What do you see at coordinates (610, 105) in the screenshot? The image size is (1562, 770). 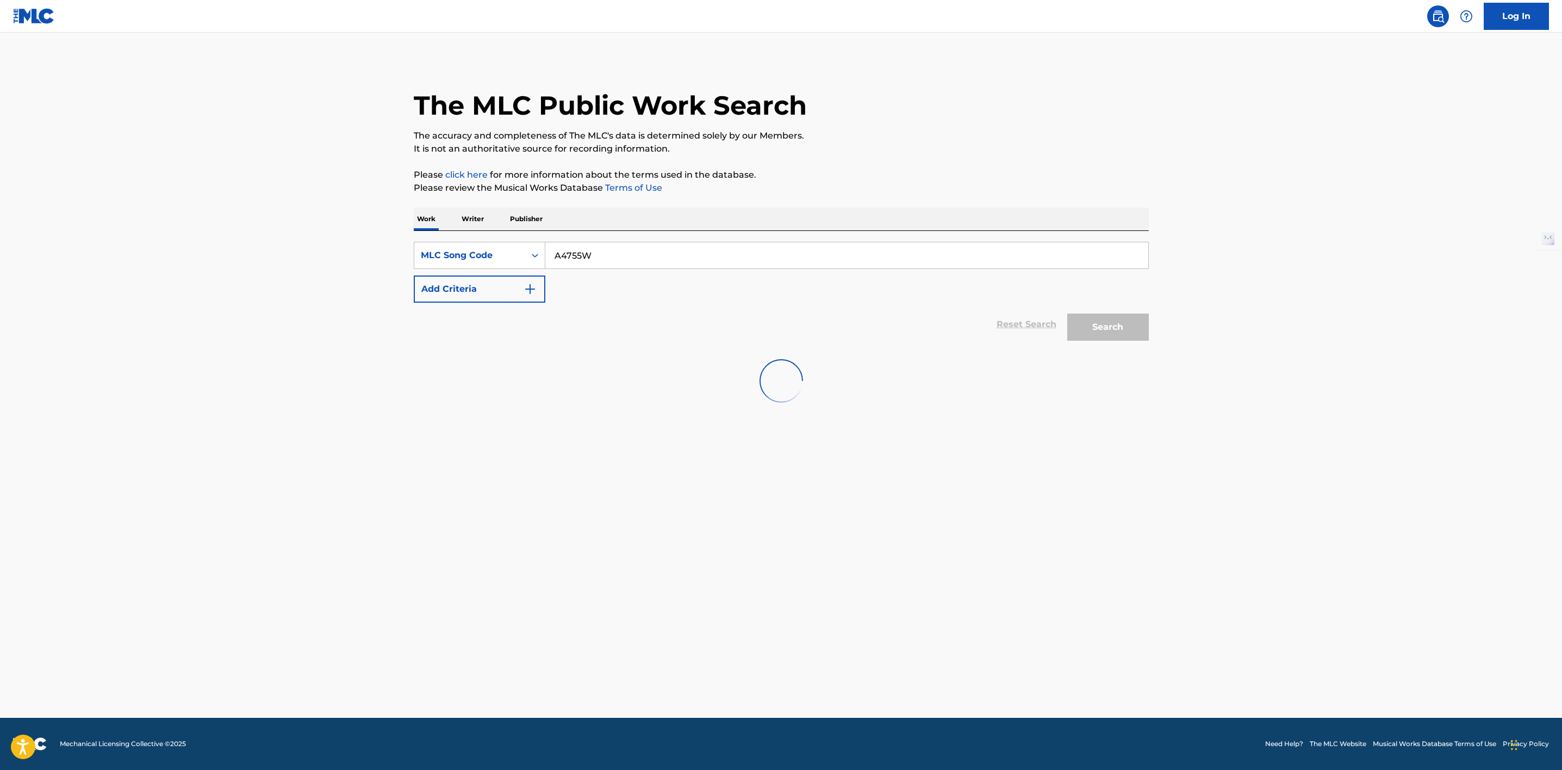 I see `h1: The MLC Public Work Search` at bounding box center [610, 105].